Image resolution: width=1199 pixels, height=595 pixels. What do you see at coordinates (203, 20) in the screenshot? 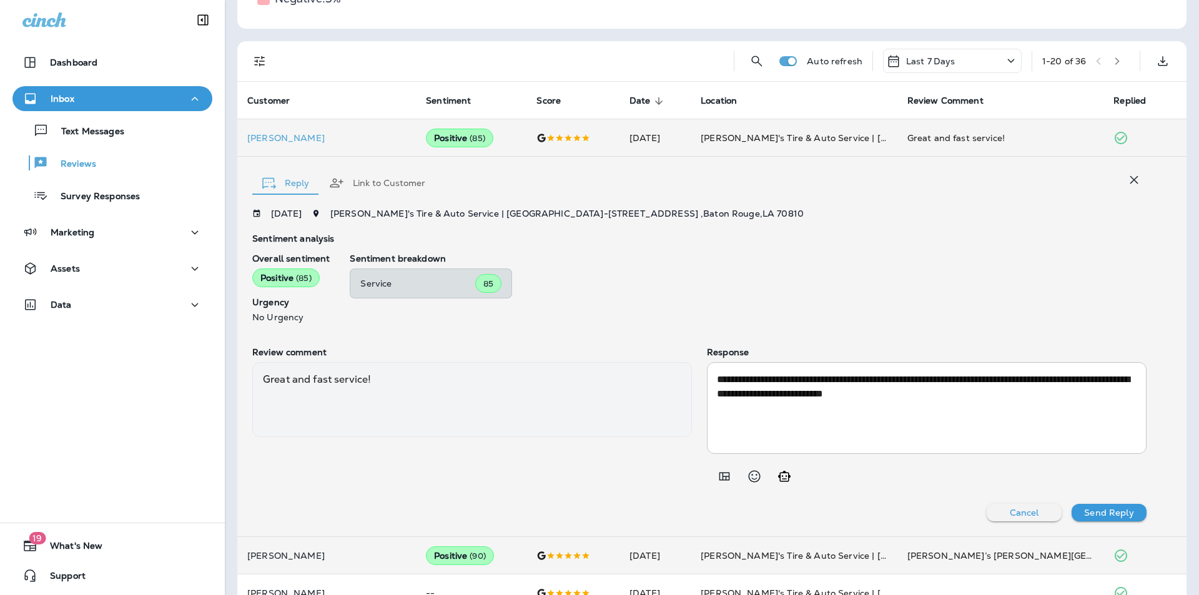
I see `button: Collapse Sidebar` at bounding box center [203, 20].